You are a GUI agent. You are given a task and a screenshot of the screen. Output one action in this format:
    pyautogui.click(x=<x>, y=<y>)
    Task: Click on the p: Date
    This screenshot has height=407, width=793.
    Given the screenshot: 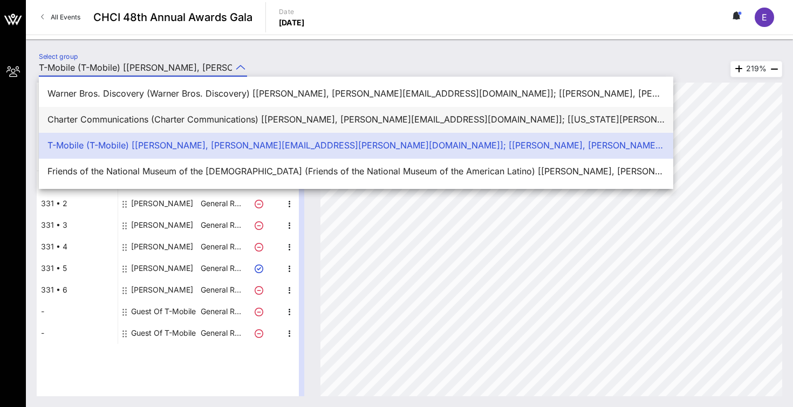 What is the action you would take?
    pyautogui.click(x=292, y=12)
    